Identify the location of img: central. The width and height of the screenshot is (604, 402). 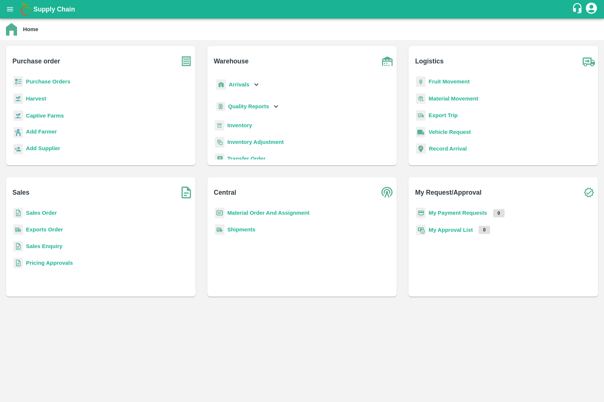
(387, 192).